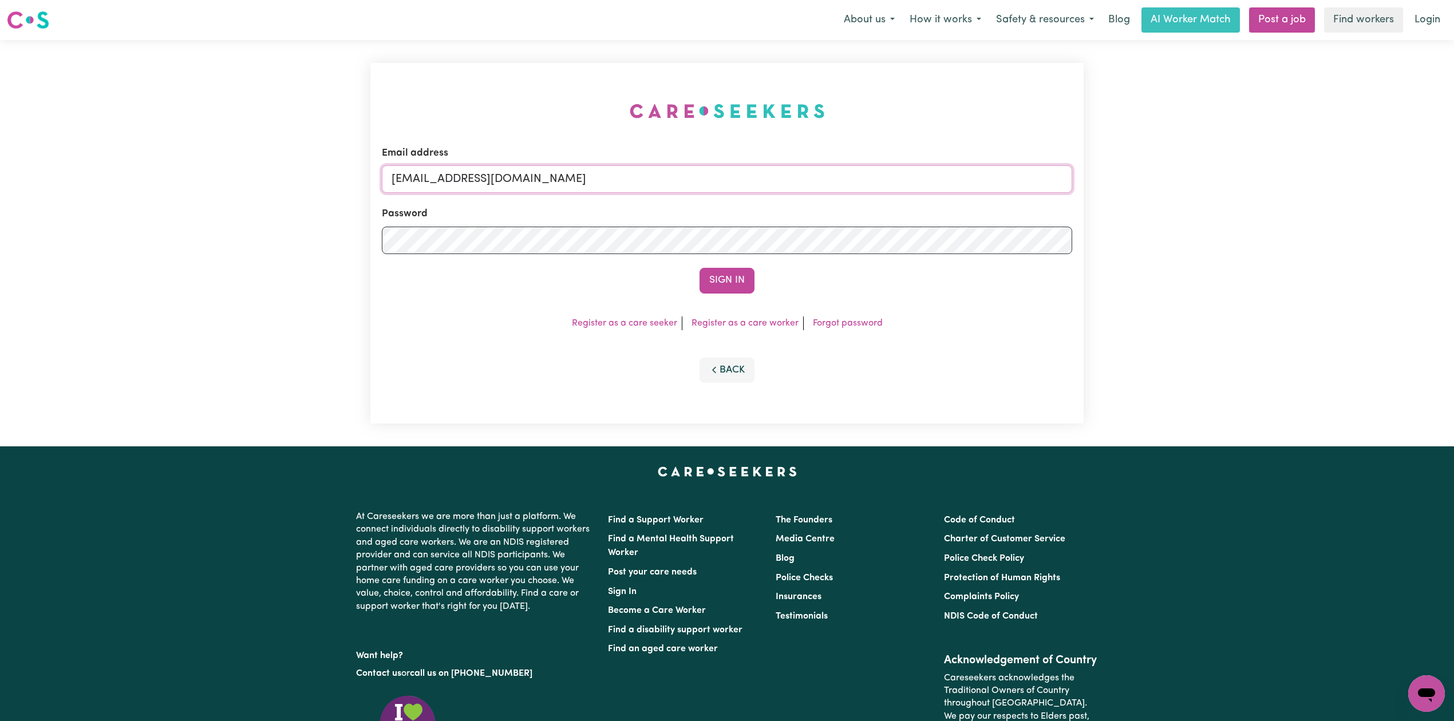 The height and width of the screenshot is (721, 1454). What do you see at coordinates (804, 520) in the screenshot?
I see `a: The Founders` at bounding box center [804, 520].